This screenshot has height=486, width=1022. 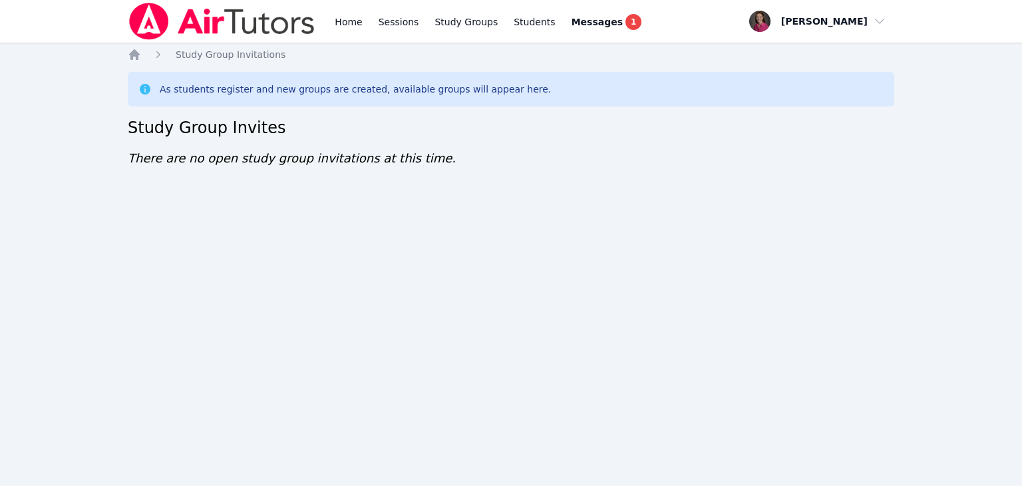 What do you see at coordinates (355, 89) in the screenshot?
I see `div: As students register and new groups are created, available groups will appear here.` at bounding box center [355, 89].